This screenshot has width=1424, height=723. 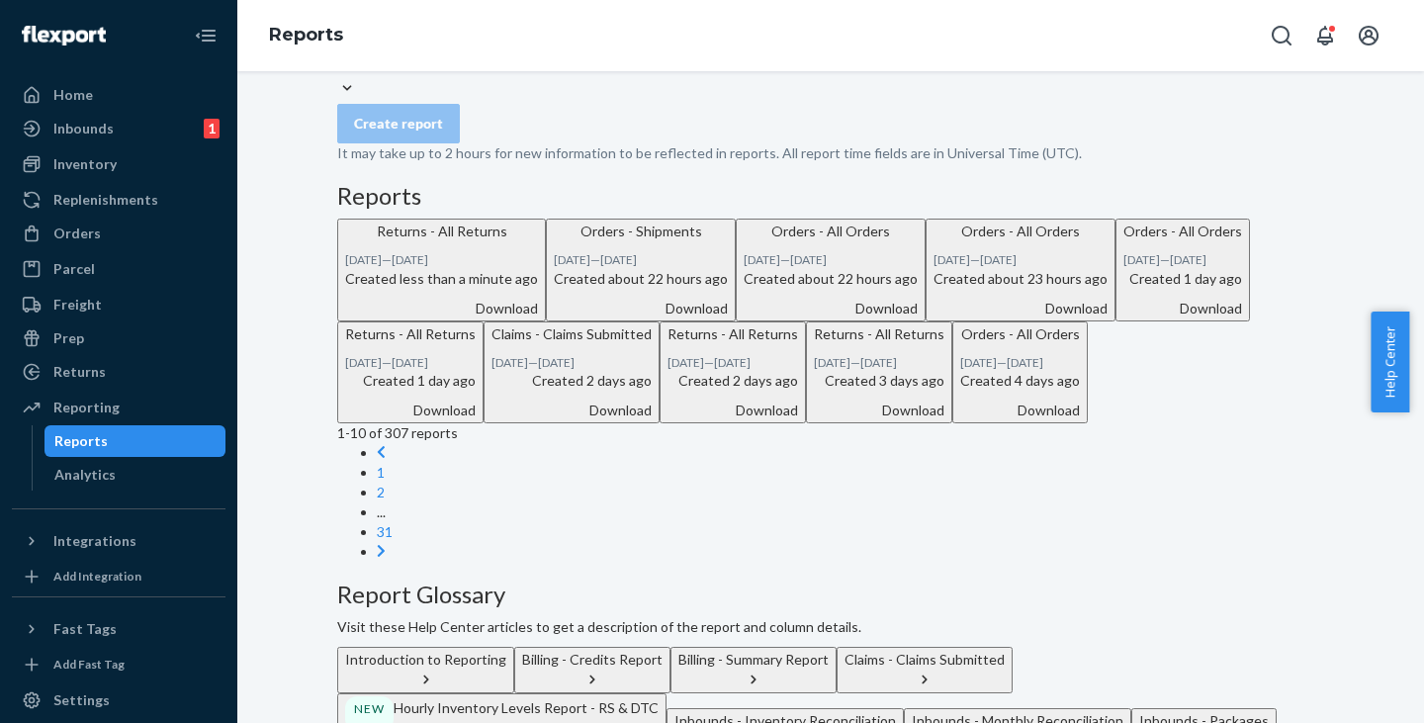 What do you see at coordinates (425, 660) in the screenshot?
I see `div: Introduction to Reporting` at bounding box center [425, 660].